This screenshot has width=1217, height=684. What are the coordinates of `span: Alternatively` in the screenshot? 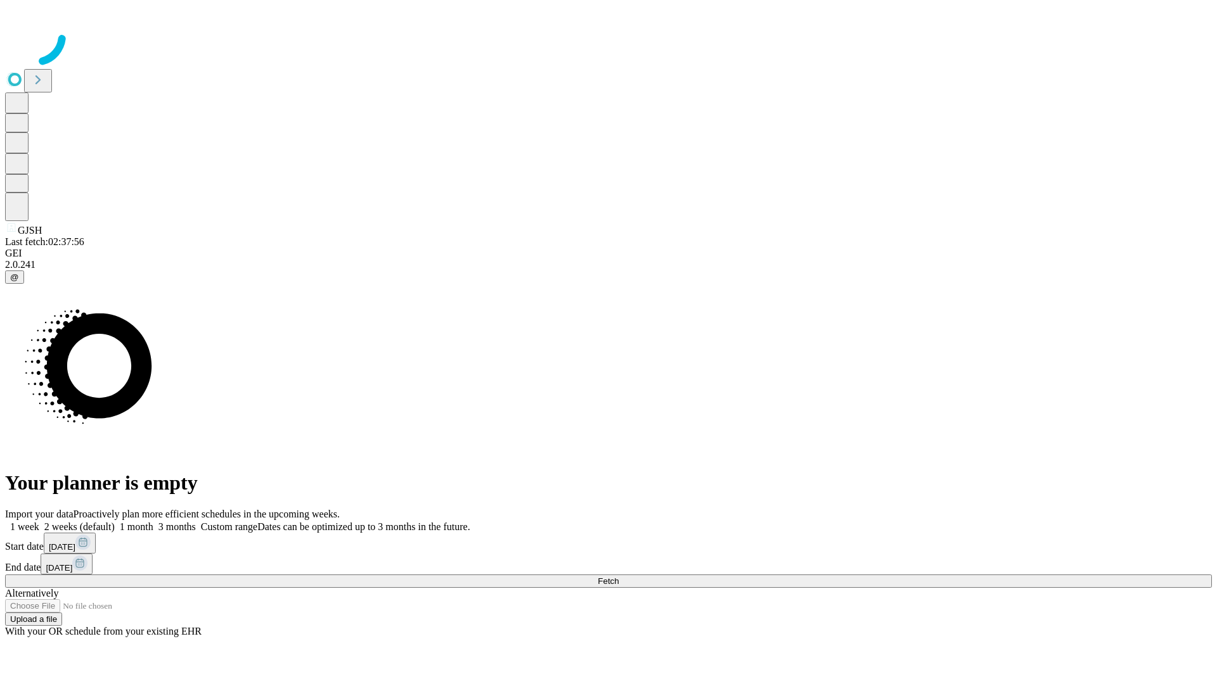 It's located at (32, 593).